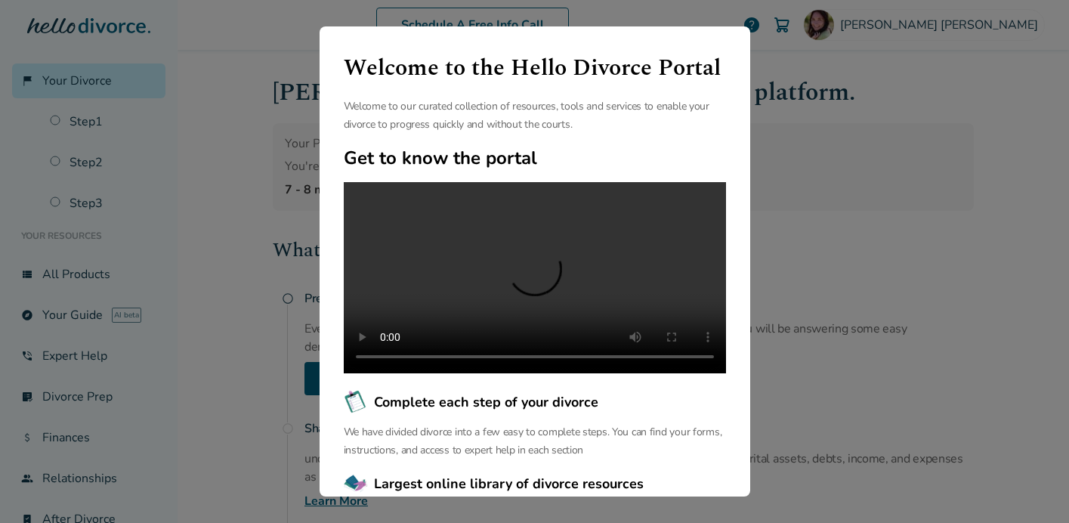  What do you see at coordinates (486, 402) in the screenshot?
I see `span: Complete each step of your divorce` at bounding box center [486, 402].